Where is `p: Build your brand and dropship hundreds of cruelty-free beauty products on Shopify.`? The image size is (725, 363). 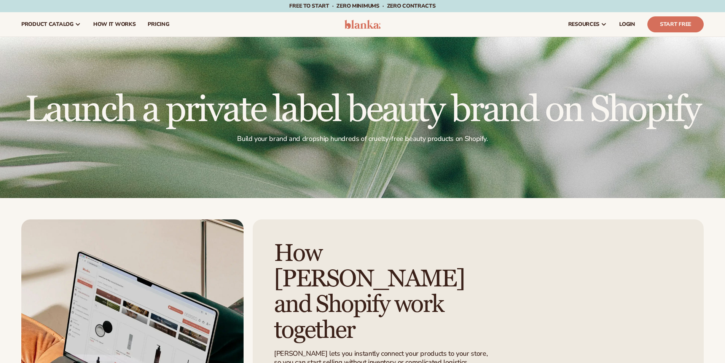
p: Build your brand and dropship hundreds of cruelty-free beauty products on Shopify. is located at coordinates (363, 139).